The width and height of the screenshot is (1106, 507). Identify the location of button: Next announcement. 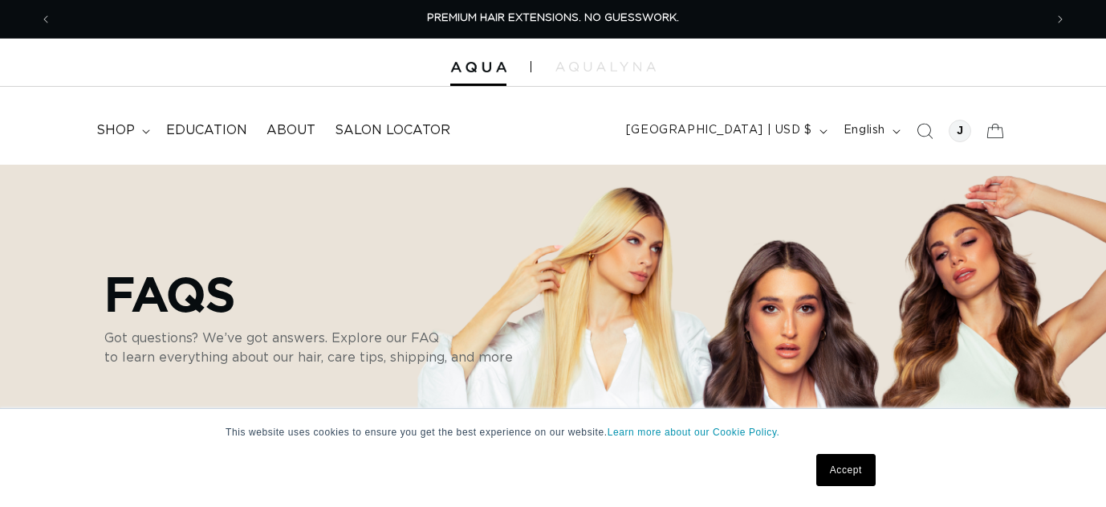
(1061, 19).